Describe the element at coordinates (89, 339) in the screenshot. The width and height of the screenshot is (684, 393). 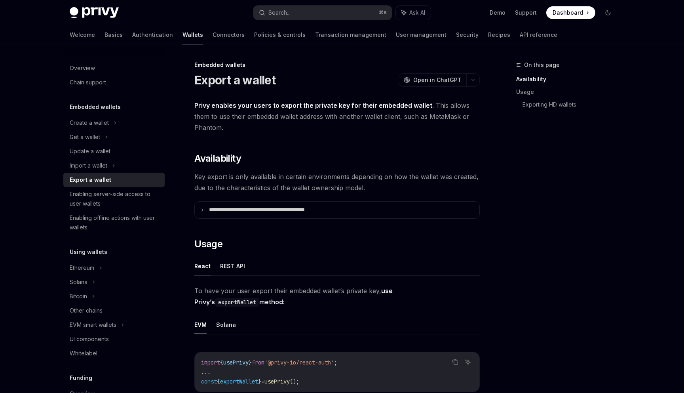
I see `div: UI components` at that location.